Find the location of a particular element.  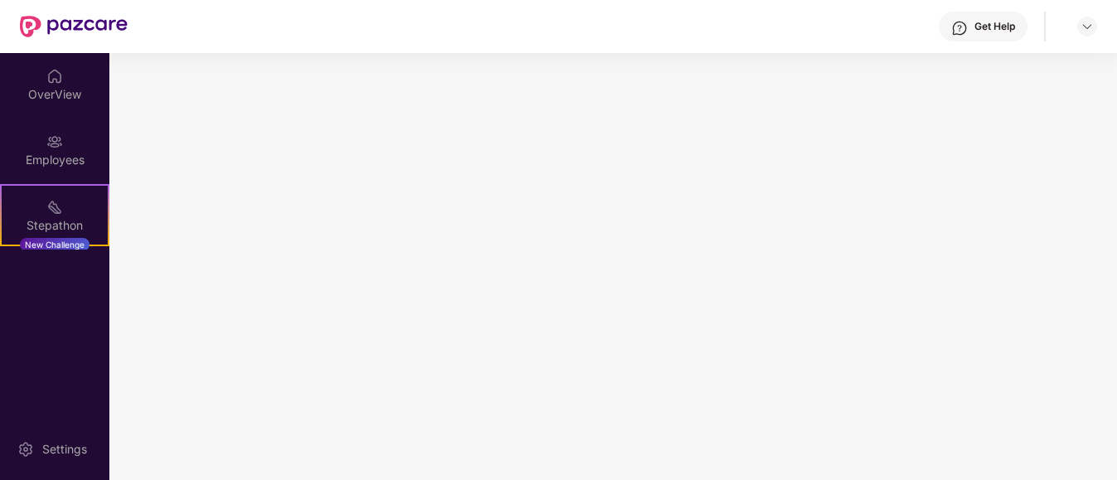

img: svg+xml;base64,PHN2ZyBpZD0iU2V0dGluZy0yMHgyMCIgeG1sbnM9Imh0dHA6Ly93d3cudzMub3JnLzIwMDAvc3ZnIiB3aW... is located at coordinates (26, 449).